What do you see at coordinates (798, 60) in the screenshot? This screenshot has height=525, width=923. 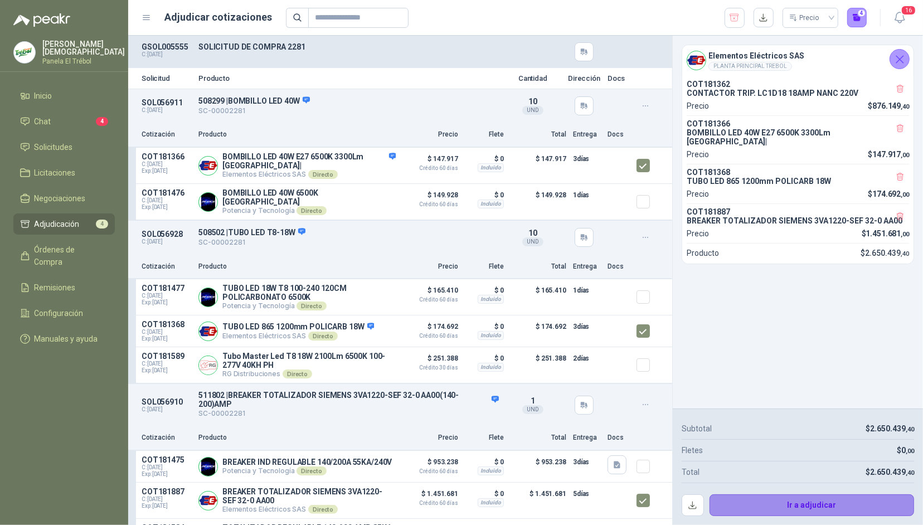 I see `div: Company LogoElementos Eléctricos SASPLANTA PRINCIPAL TREBOL` at bounding box center [798, 60].